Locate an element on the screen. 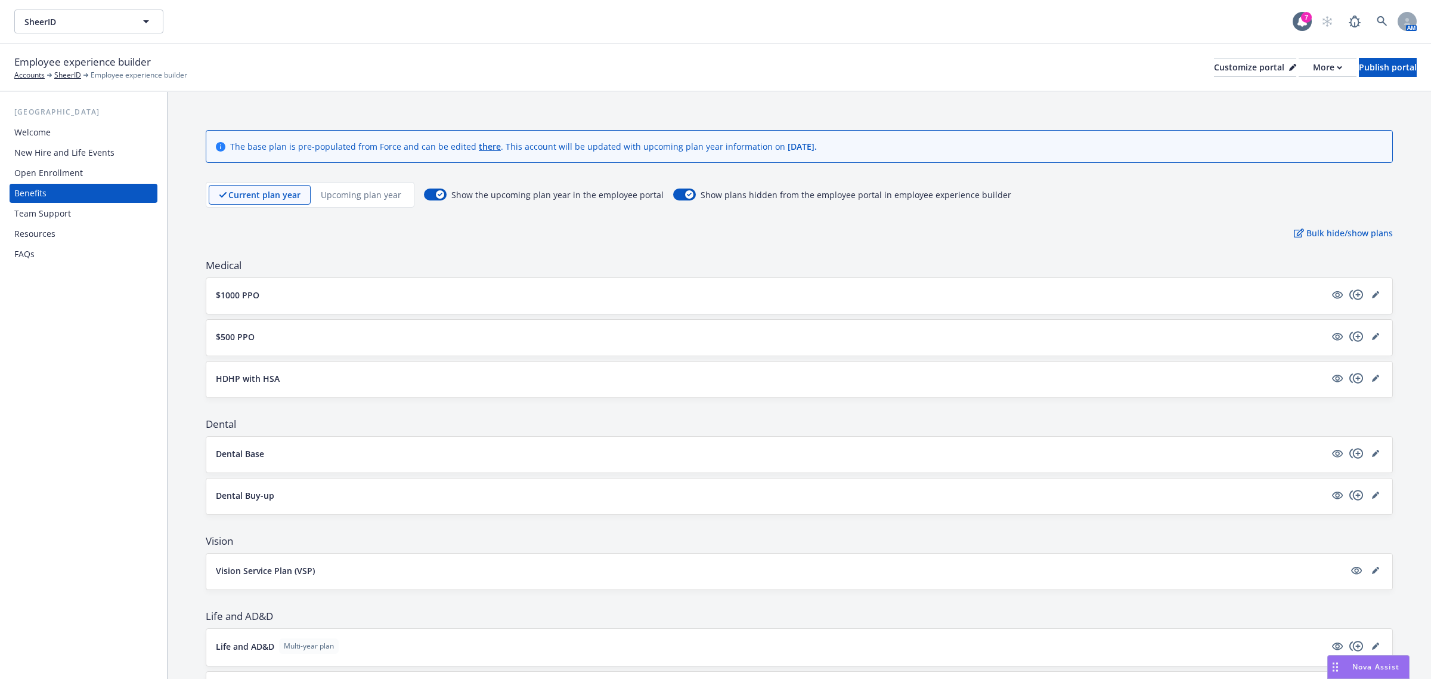  span: Vision is located at coordinates (799, 541).